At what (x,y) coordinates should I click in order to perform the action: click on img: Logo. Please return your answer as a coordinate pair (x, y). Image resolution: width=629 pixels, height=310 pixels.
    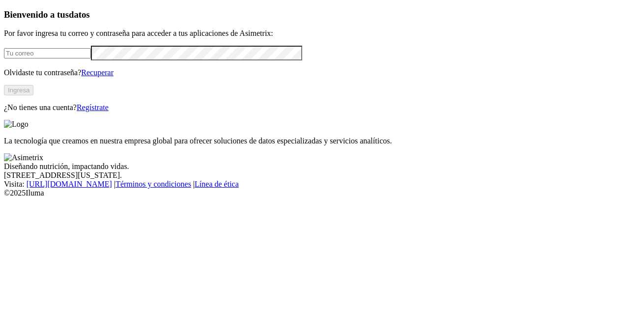
    Looking at the image, I should click on (16, 124).